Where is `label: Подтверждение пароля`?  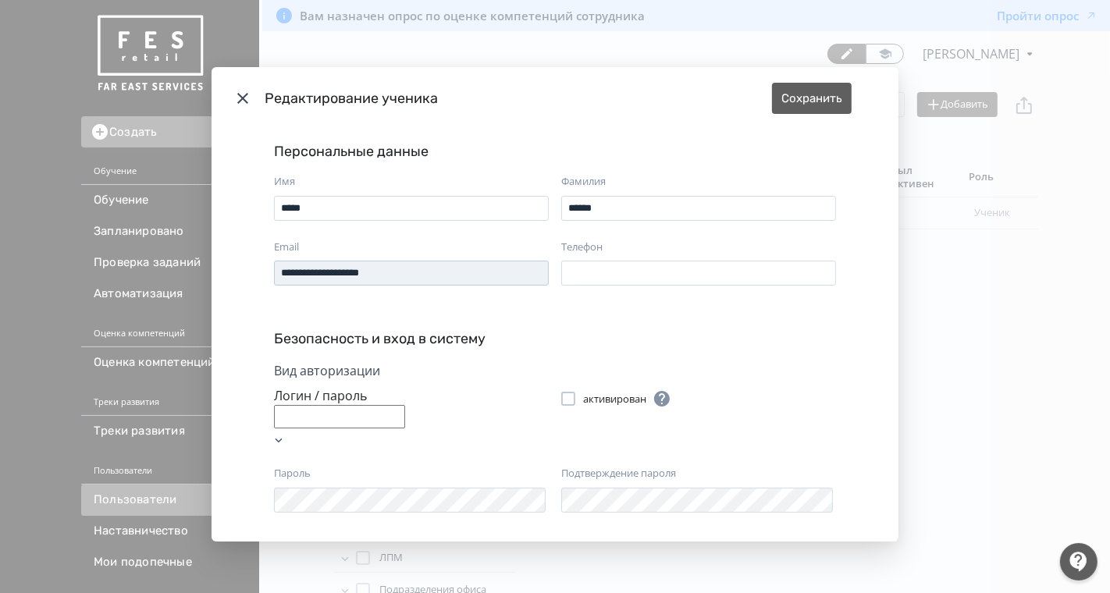
label: Подтверждение пароля is located at coordinates (618, 474).